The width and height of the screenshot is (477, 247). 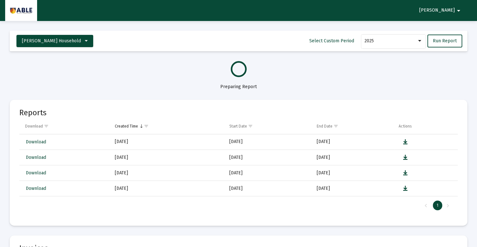 What do you see at coordinates (33, 113) in the screenshot?
I see `mat-card-title: Reports` at bounding box center [33, 113].